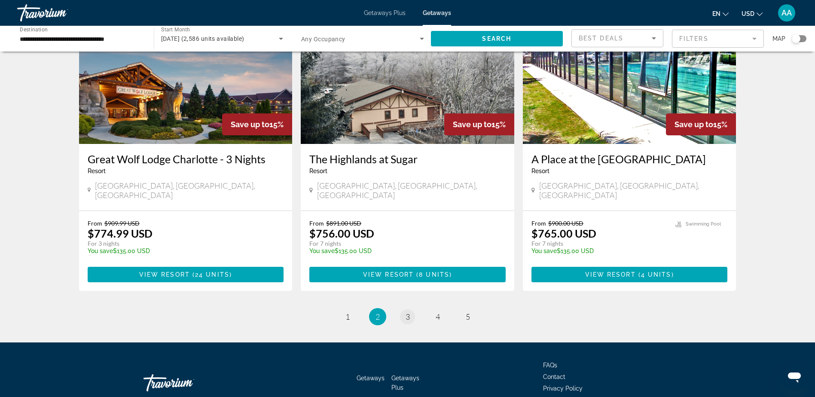 This screenshot has height=397, width=815. Describe the element at coordinates (438, 317) in the screenshot. I see `span: 4` at that location.